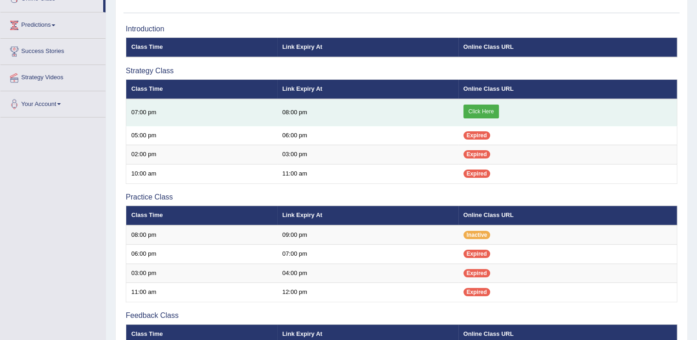 This screenshot has width=697, height=340. What do you see at coordinates (368, 235) in the screenshot?
I see `td: 09:00 pm` at bounding box center [368, 235].